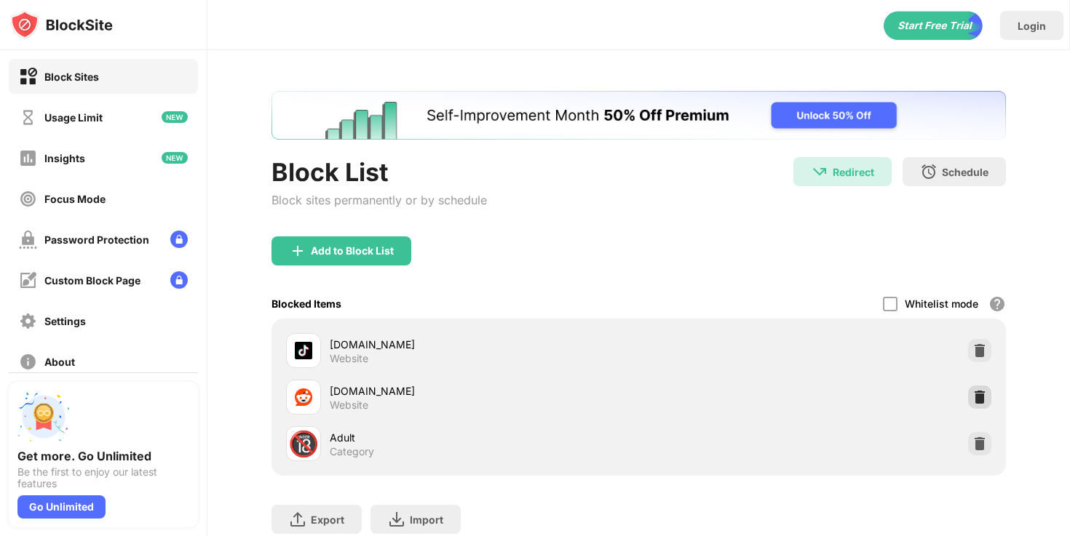  What do you see at coordinates (28, 239) in the screenshot?
I see `img: password-protection-off.svg` at bounding box center [28, 239].